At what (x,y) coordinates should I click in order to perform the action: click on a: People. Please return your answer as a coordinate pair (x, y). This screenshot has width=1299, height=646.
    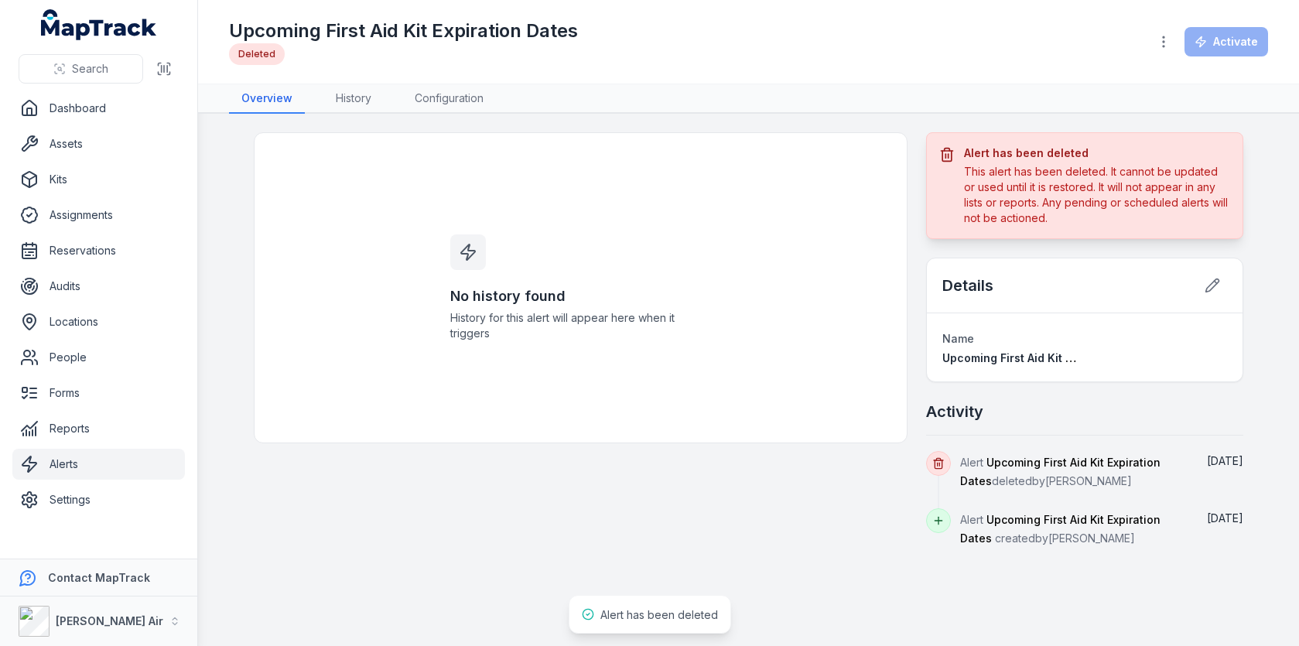
    Looking at the image, I should click on (98, 357).